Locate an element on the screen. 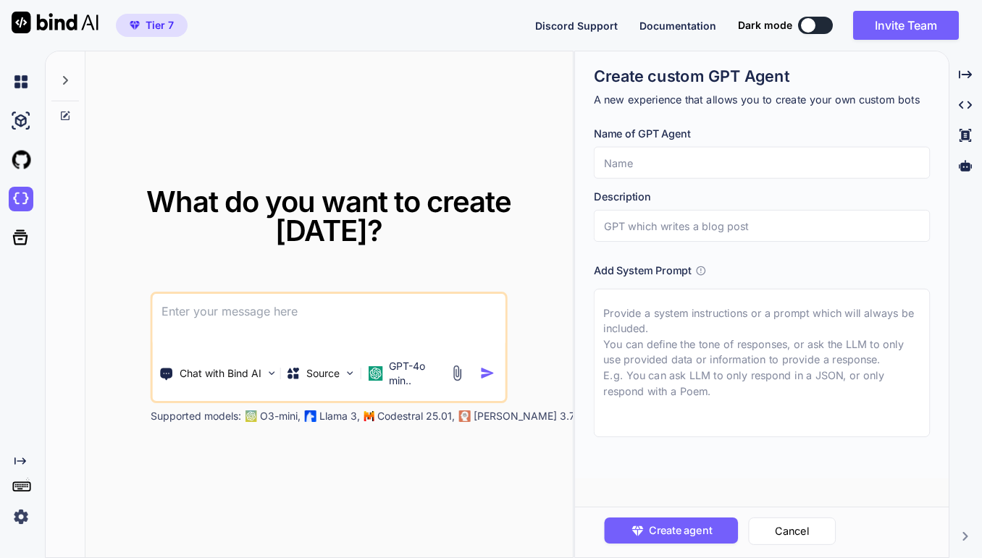  img: Mistral-AI is located at coordinates (369, 416).